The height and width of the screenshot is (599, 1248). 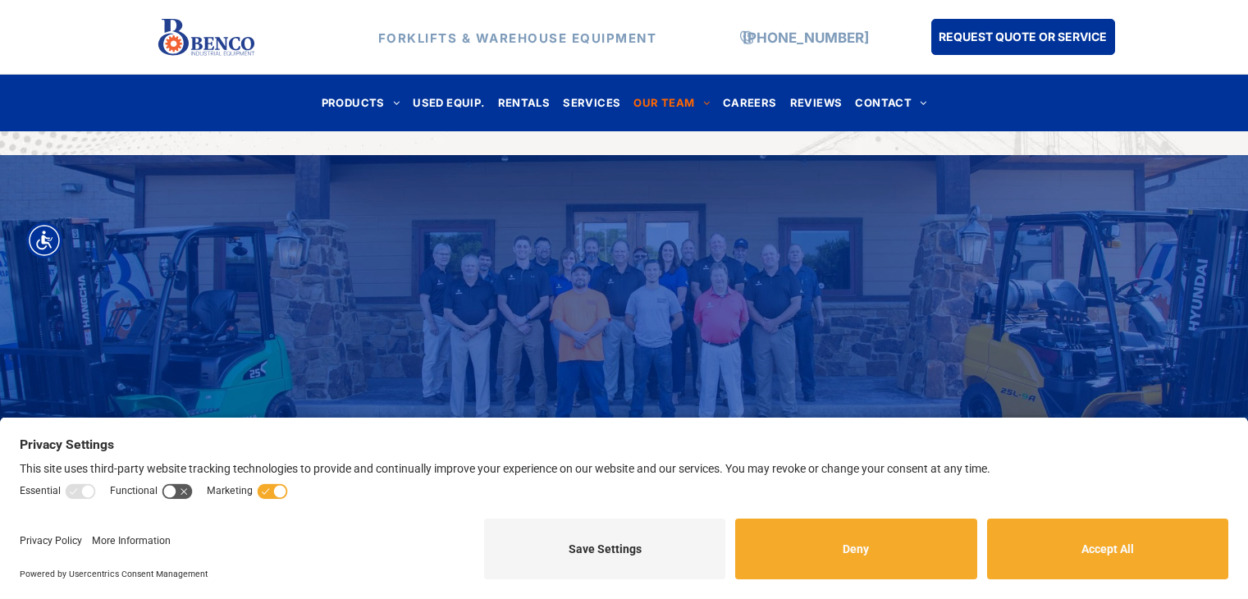 I want to click on a: CAREERS, so click(x=750, y=103).